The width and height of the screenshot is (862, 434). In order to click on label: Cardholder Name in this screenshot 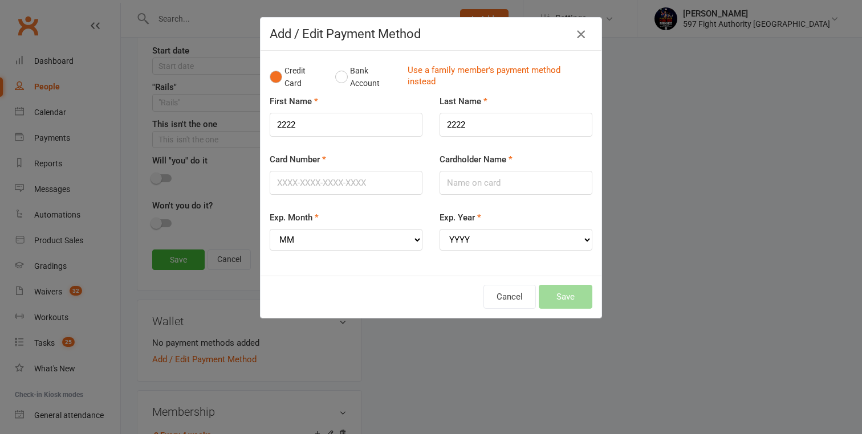, I will do `click(476, 160)`.